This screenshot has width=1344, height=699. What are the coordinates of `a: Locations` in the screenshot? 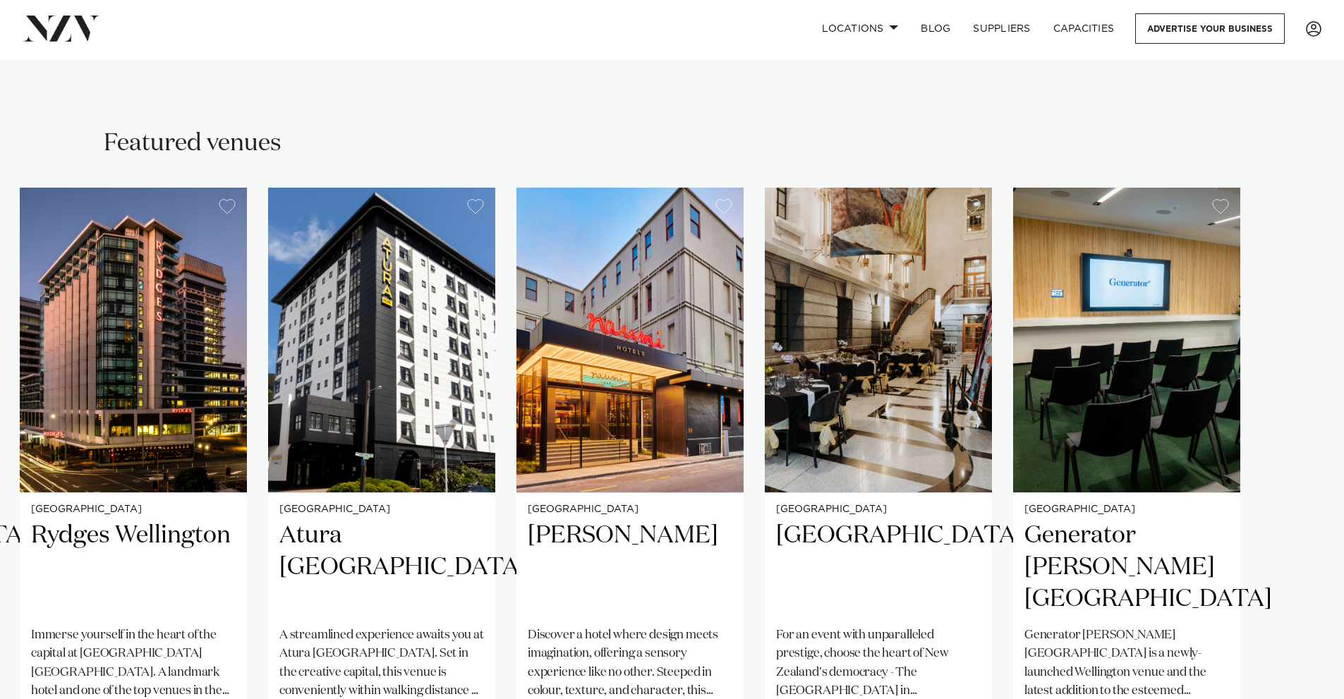 It's located at (860, 28).